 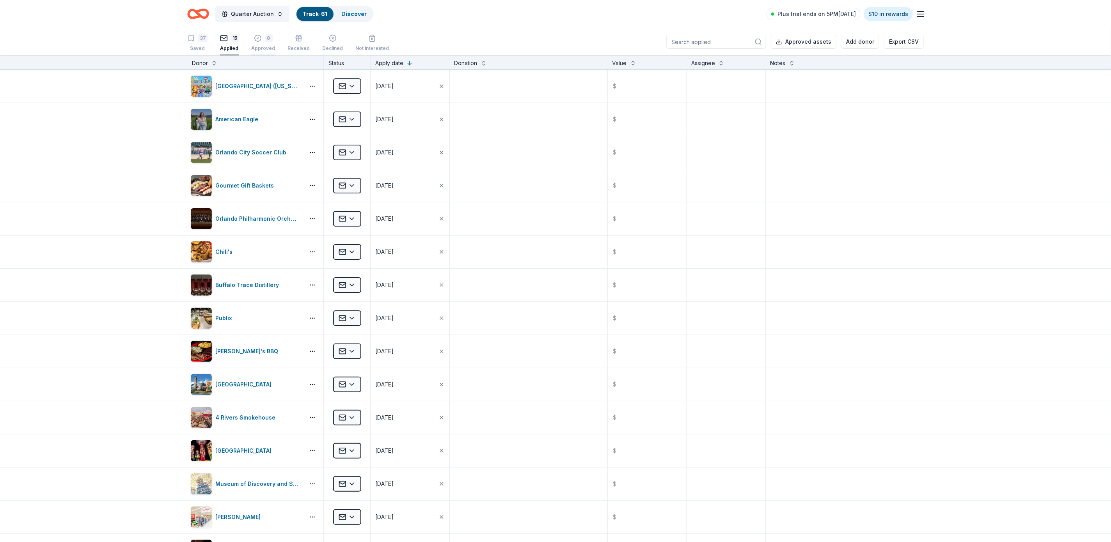 I want to click on div: Museum of Discovery and Science, so click(x=258, y=484).